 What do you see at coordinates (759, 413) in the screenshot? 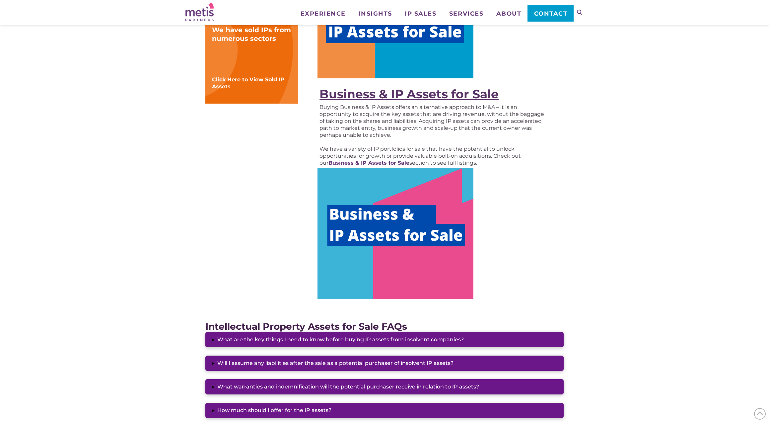
I see `span: Back to Top` at bounding box center [759, 413].